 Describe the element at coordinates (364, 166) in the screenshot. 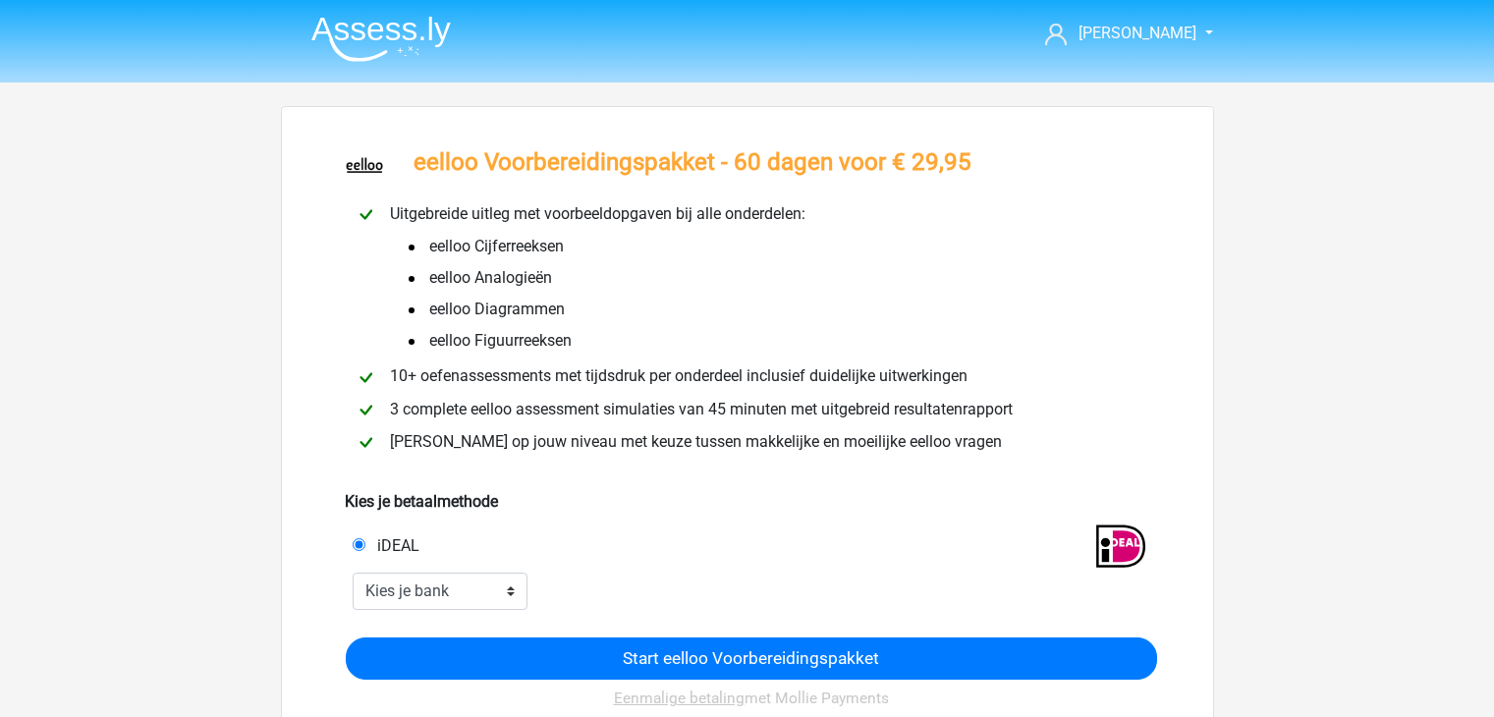

I see `img: eelloo.png` at that location.